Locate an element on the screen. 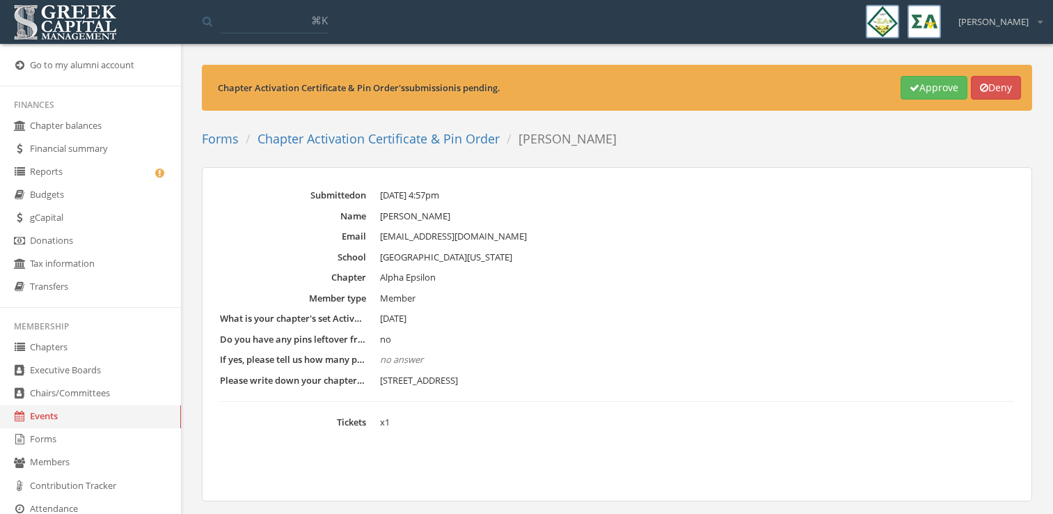  dt: What is your chapter's set Activation date for this semester? is located at coordinates (293, 318).